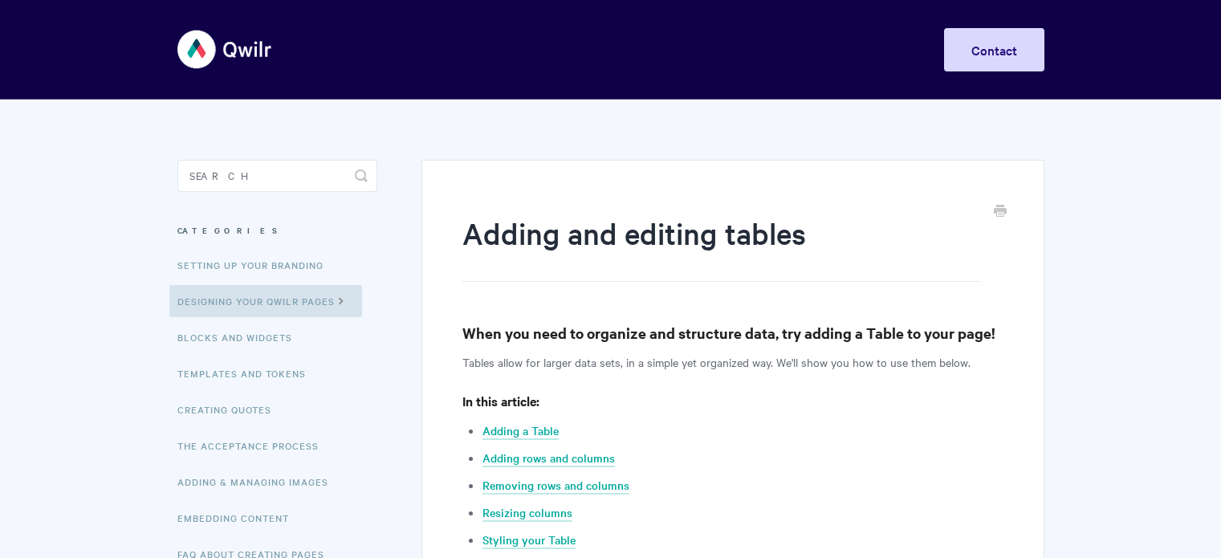 The height and width of the screenshot is (558, 1221). What do you see at coordinates (225, 49) in the screenshot?
I see `img: Qwilr Help Center` at bounding box center [225, 49].